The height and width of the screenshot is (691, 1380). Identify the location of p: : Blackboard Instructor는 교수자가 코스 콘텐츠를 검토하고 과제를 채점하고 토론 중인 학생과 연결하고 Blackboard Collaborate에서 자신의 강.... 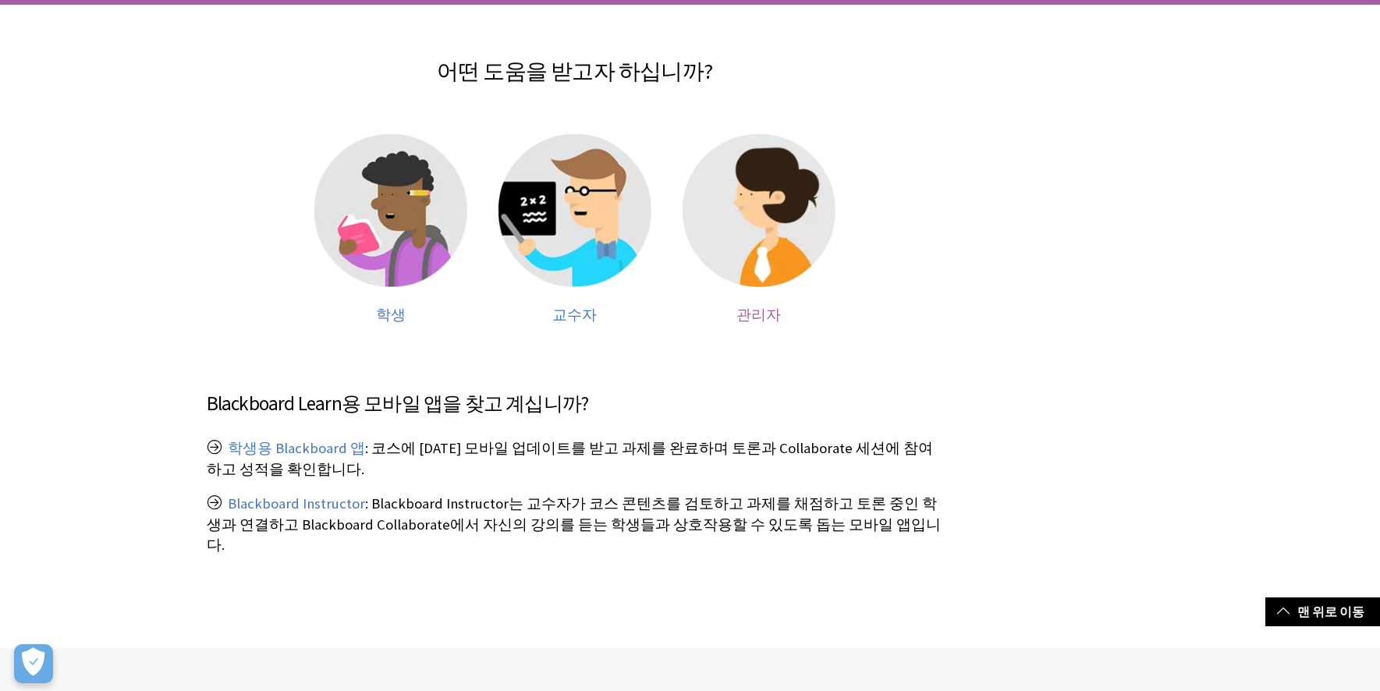
(575, 524).